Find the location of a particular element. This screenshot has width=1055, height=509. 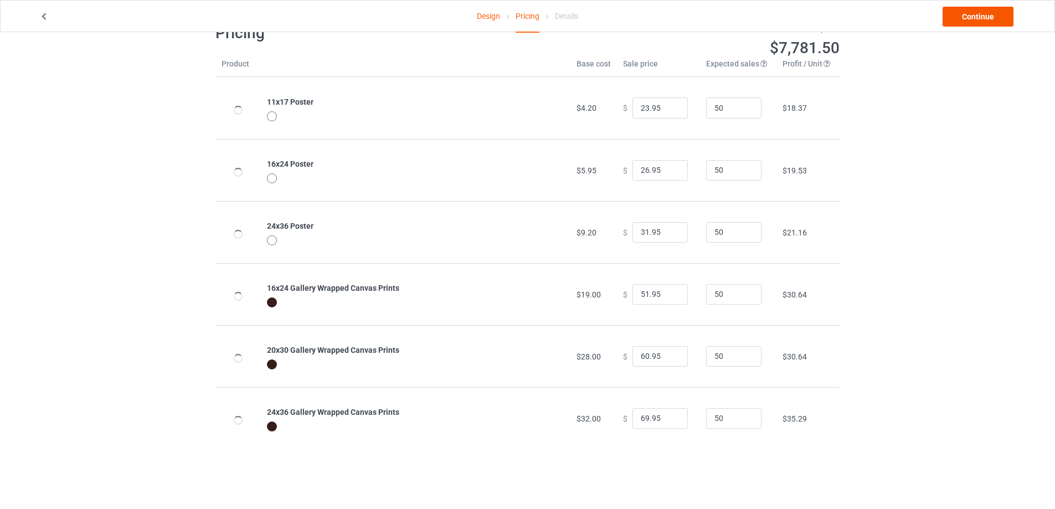

div: Pricing is located at coordinates (527, 17).